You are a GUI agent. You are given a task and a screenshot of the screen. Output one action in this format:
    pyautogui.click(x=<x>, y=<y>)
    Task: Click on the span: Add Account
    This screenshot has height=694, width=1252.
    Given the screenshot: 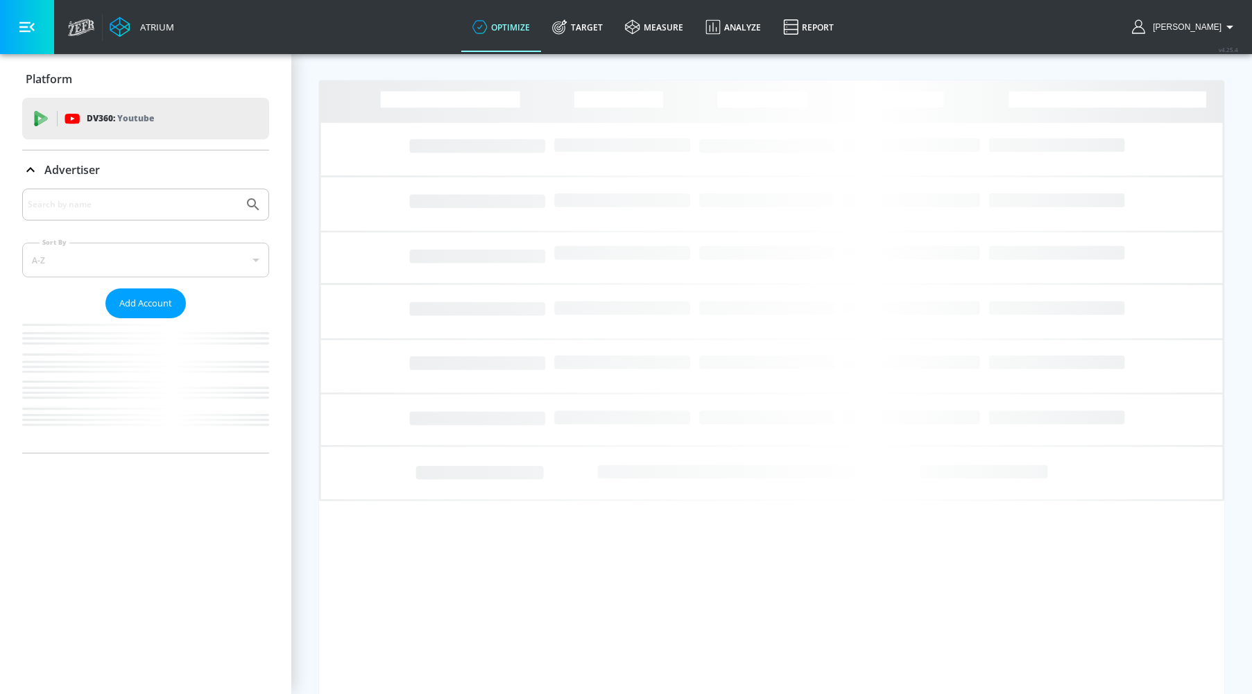 What is the action you would take?
    pyautogui.click(x=146, y=303)
    